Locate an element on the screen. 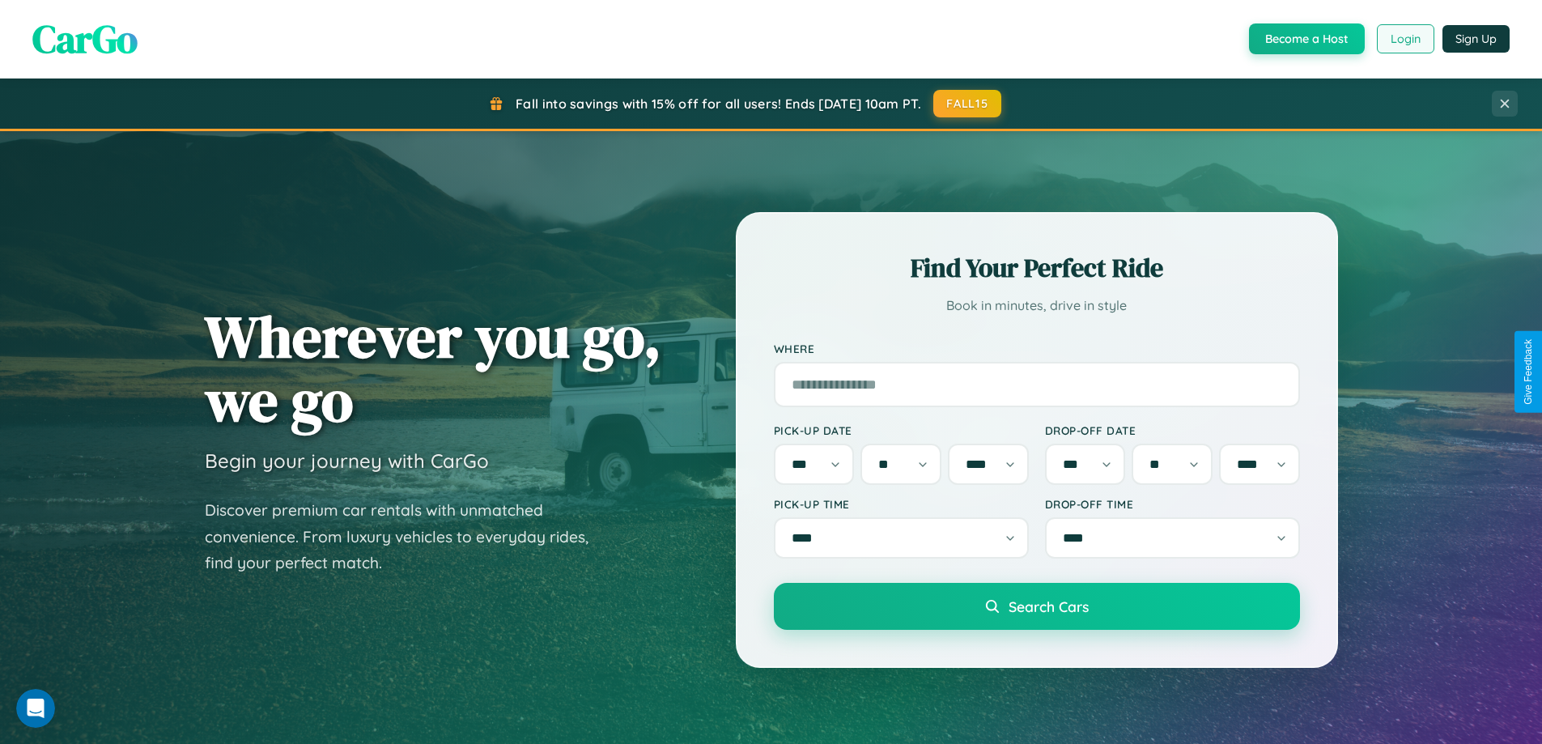 The width and height of the screenshot is (1542, 744). button: Search Cars is located at coordinates (1037, 606).